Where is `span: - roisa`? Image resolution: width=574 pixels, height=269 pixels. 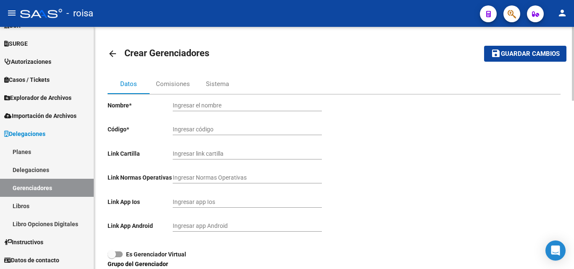
span: - roisa is located at coordinates (80, 13).